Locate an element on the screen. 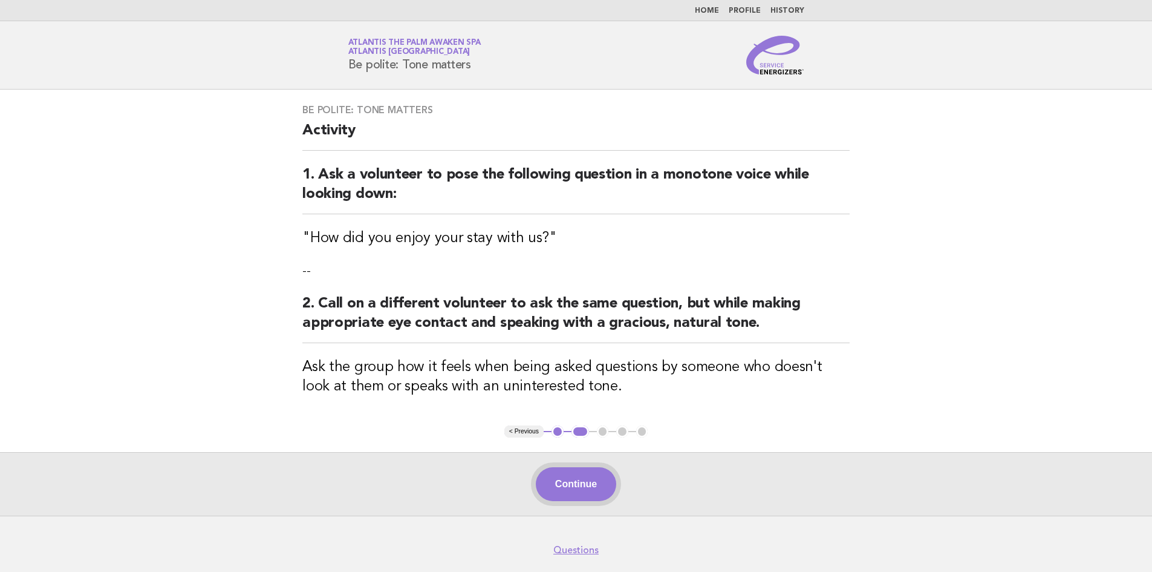 The width and height of the screenshot is (1152, 572). button: < Previous is located at coordinates (524, 431).